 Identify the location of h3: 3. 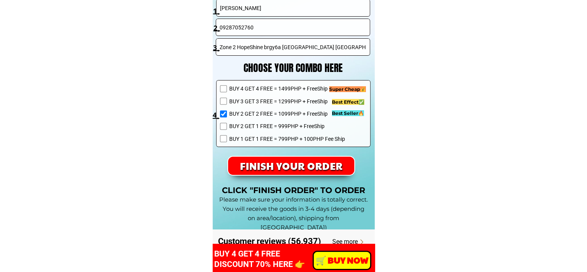
(217, 48).